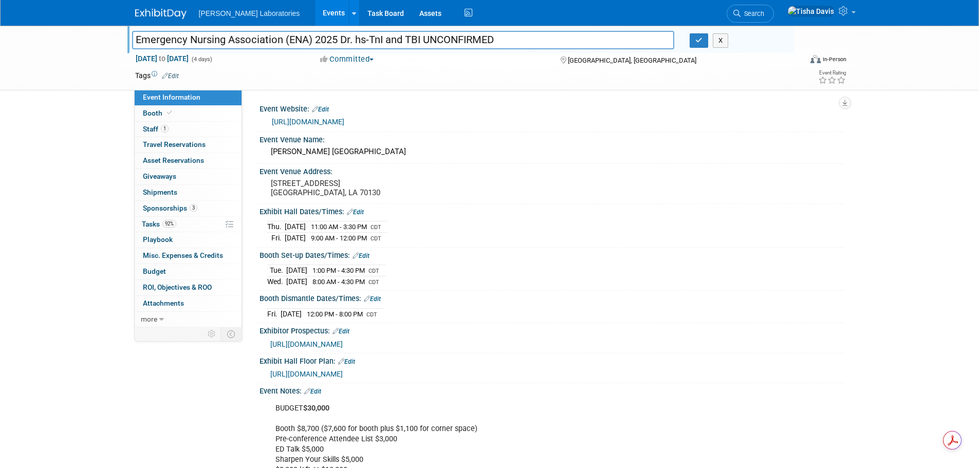  What do you see at coordinates (552, 138) in the screenshot?
I see `div: Event Venue Name:` at bounding box center [552, 138].